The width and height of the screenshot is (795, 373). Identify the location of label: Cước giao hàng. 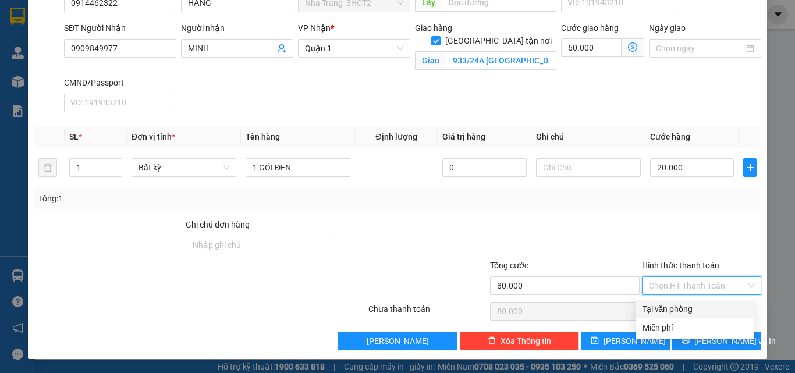
(590, 28).